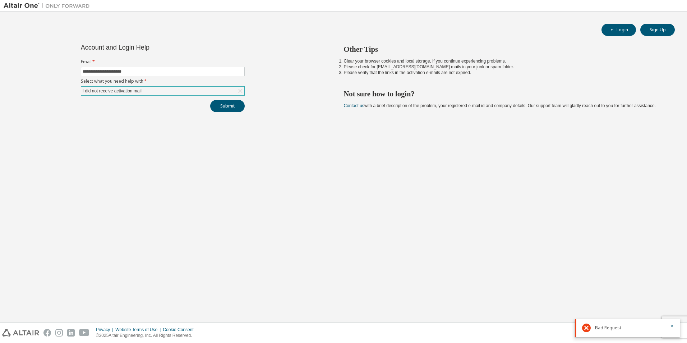  What do you see at coordinates (71, 332) in the screenshot?
I see `img: linkedin.svg` at bounding box center [71, 332].